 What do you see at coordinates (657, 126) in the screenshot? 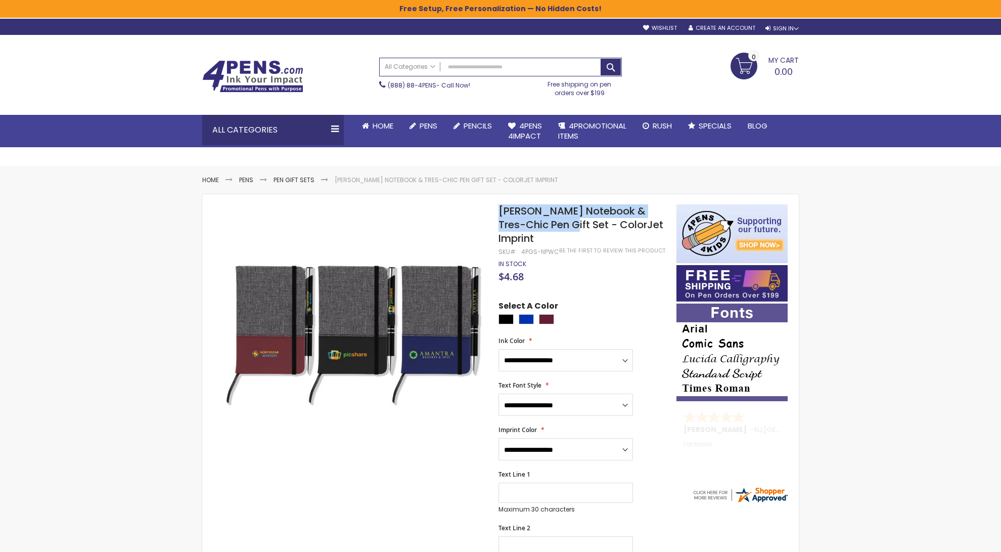
I see `a: Rush` at bounding box center [657, 126].